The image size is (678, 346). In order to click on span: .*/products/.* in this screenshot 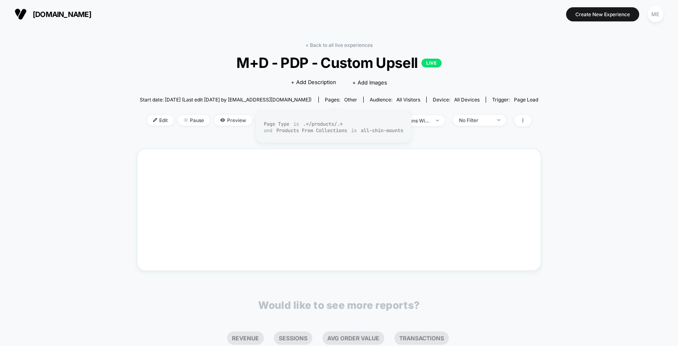, I will do `click(323, 124)`.